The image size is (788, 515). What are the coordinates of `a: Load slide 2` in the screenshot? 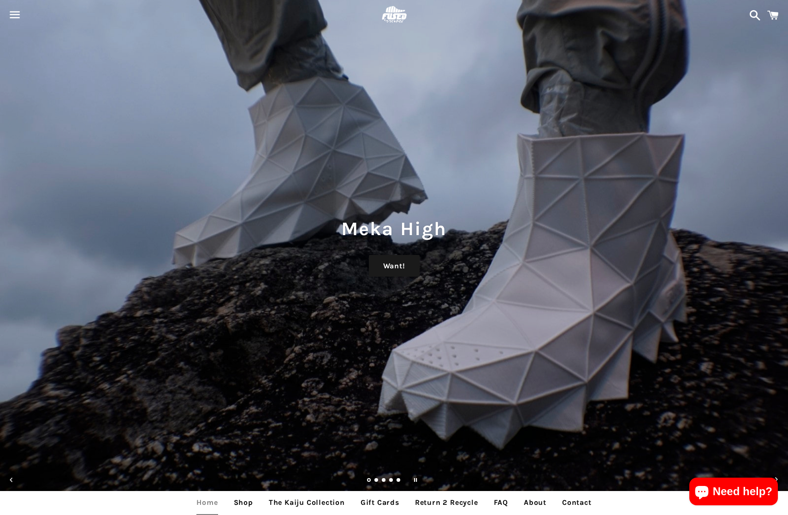 It's located at (377, 481).